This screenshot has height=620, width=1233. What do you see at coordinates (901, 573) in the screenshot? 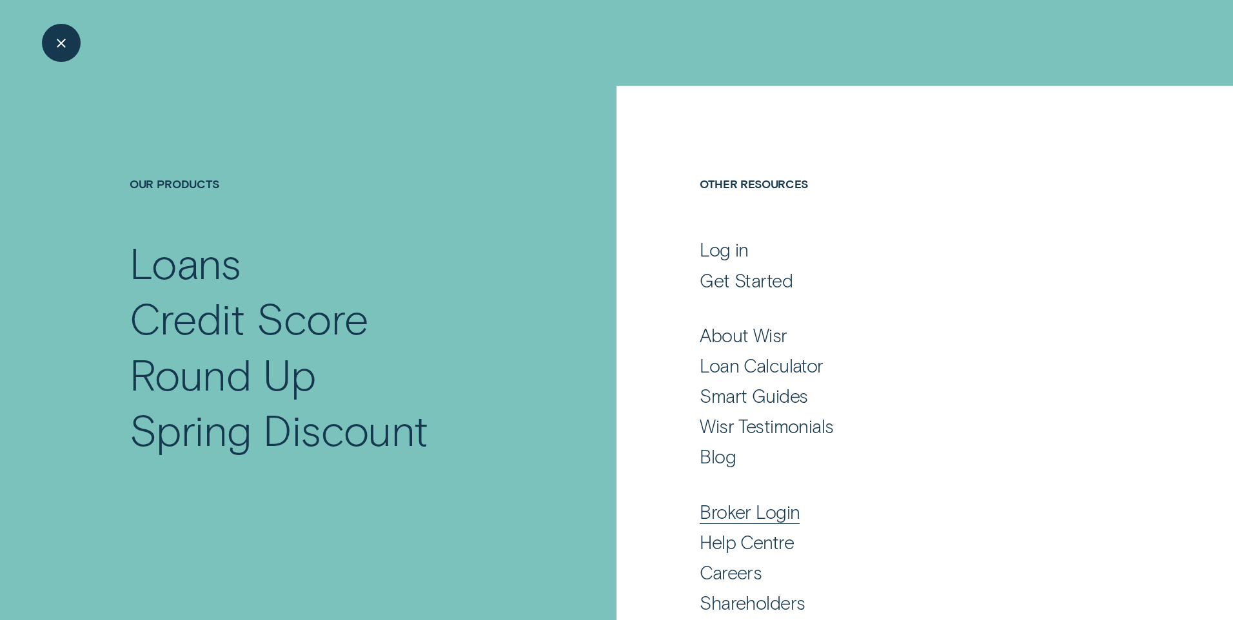
I see `a: Careers` at bounding box center [901, 573].